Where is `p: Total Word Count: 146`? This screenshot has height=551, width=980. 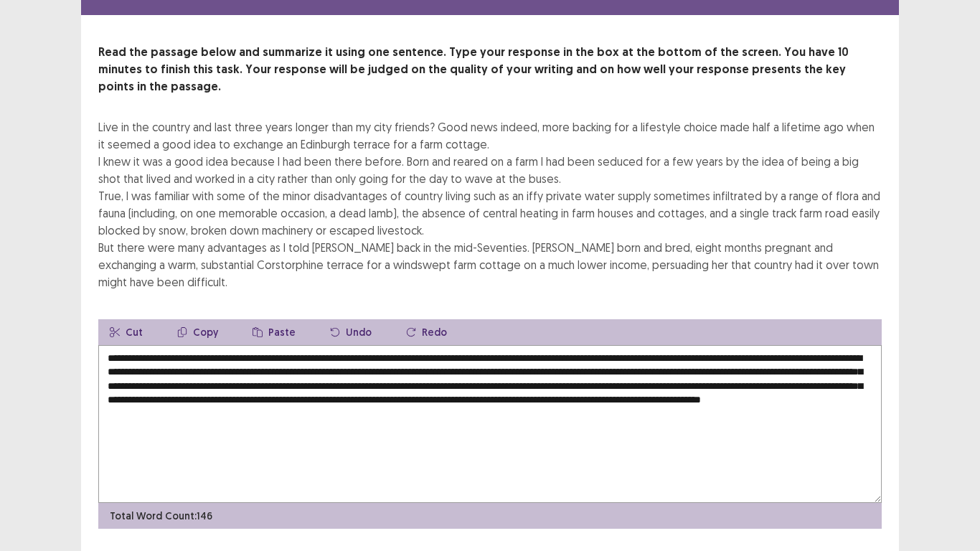
p: Total Word Count: 146 is located at coordinates (161, 516).